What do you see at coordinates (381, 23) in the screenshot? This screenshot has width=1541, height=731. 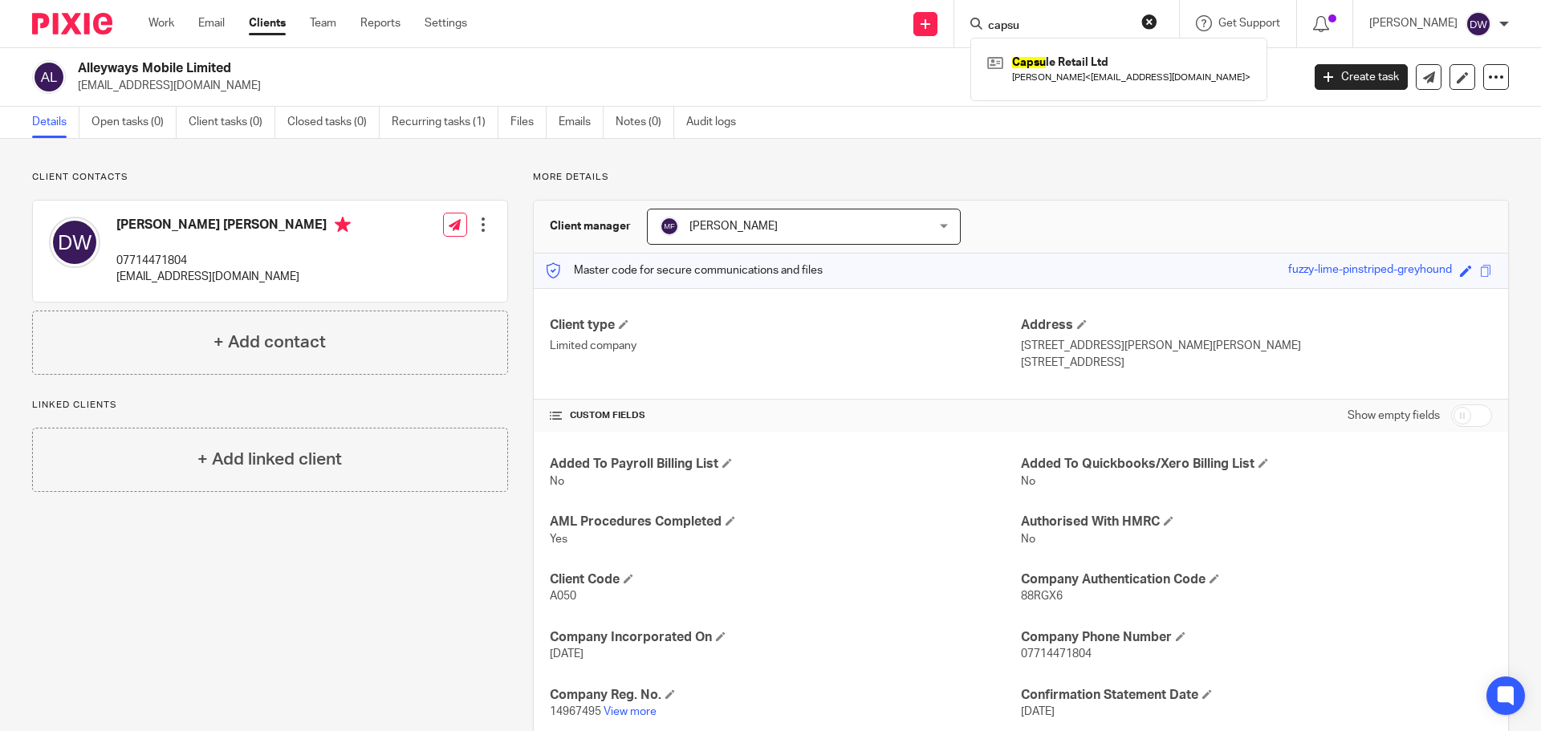 I see `a: Reports` at bounding box center [381, 23].